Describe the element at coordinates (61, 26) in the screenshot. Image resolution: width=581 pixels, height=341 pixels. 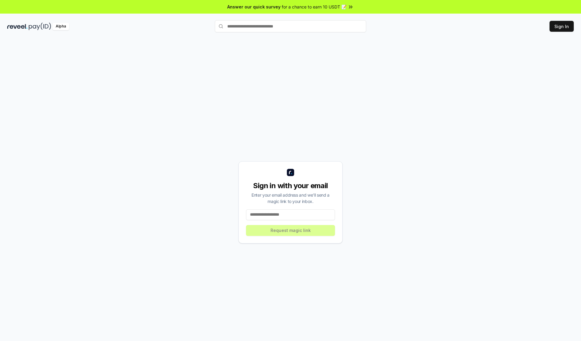
I see `div: Alpha` at that location.